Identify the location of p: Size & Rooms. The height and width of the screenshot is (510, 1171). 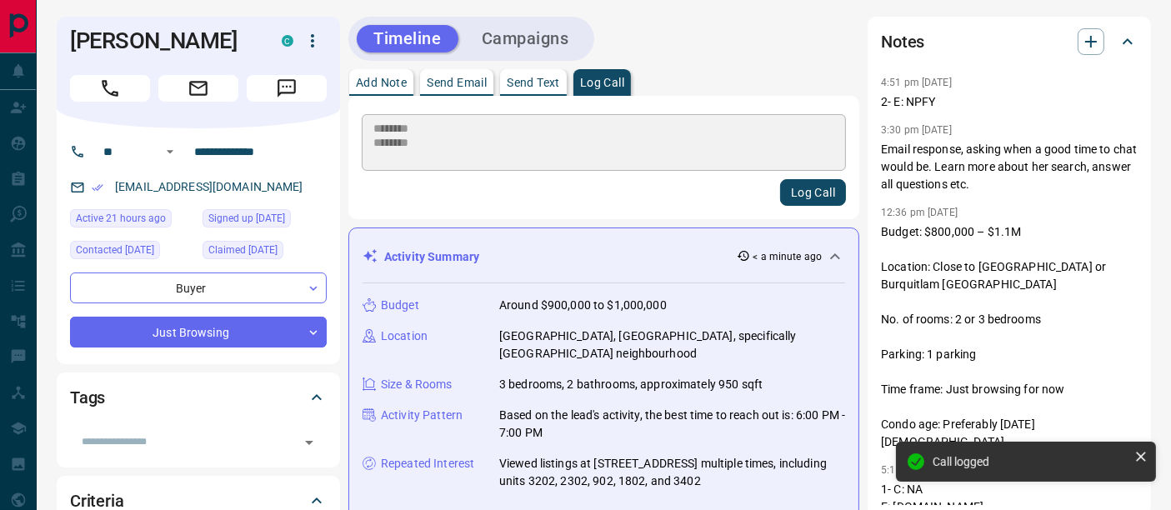
(417, 384).